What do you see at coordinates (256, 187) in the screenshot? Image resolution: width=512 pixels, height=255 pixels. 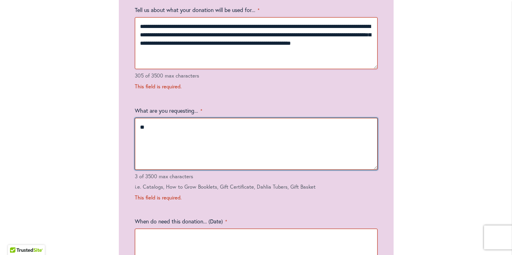 I see `div: i.e. Catalogs, How to Grow Booklets, Gift Certificate, Dahlia Tubers, Gift Basket` at bounding box center [256, 187].